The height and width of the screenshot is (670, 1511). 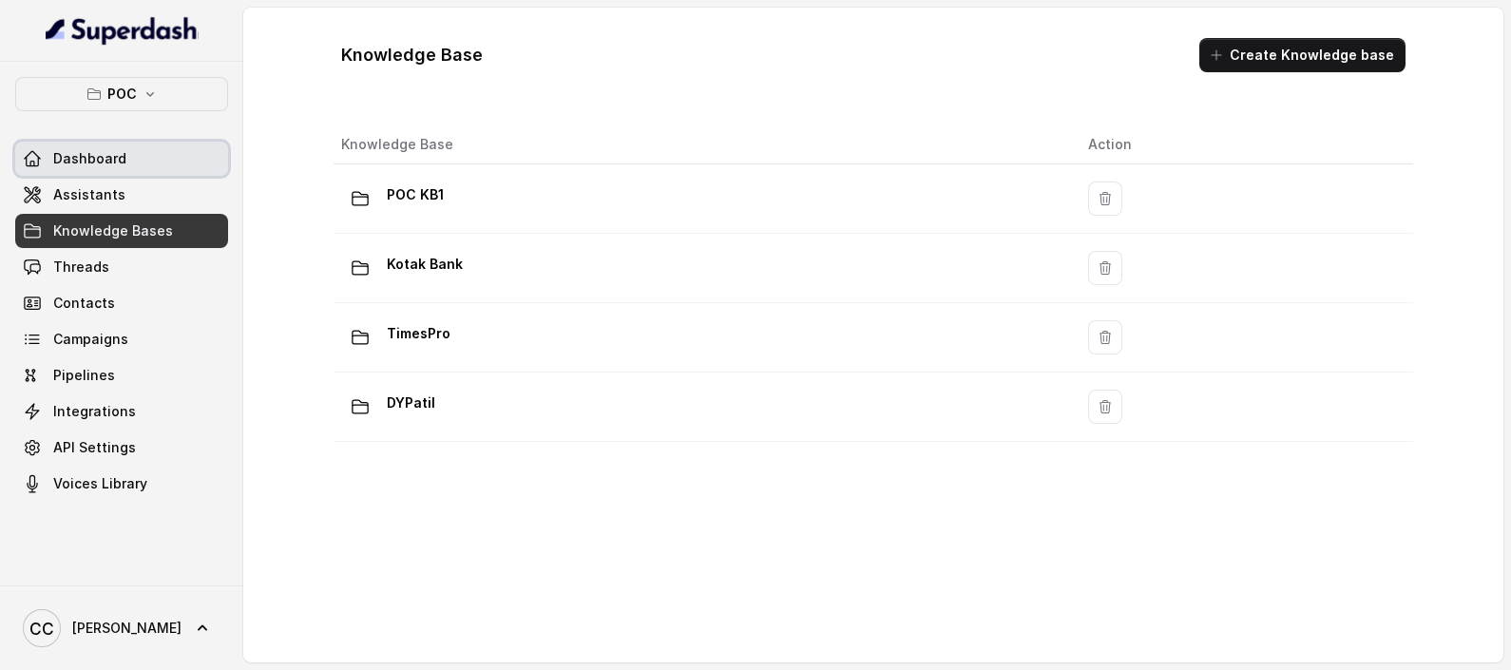 I want to click on span: Threads, so click(x=81, y=267).